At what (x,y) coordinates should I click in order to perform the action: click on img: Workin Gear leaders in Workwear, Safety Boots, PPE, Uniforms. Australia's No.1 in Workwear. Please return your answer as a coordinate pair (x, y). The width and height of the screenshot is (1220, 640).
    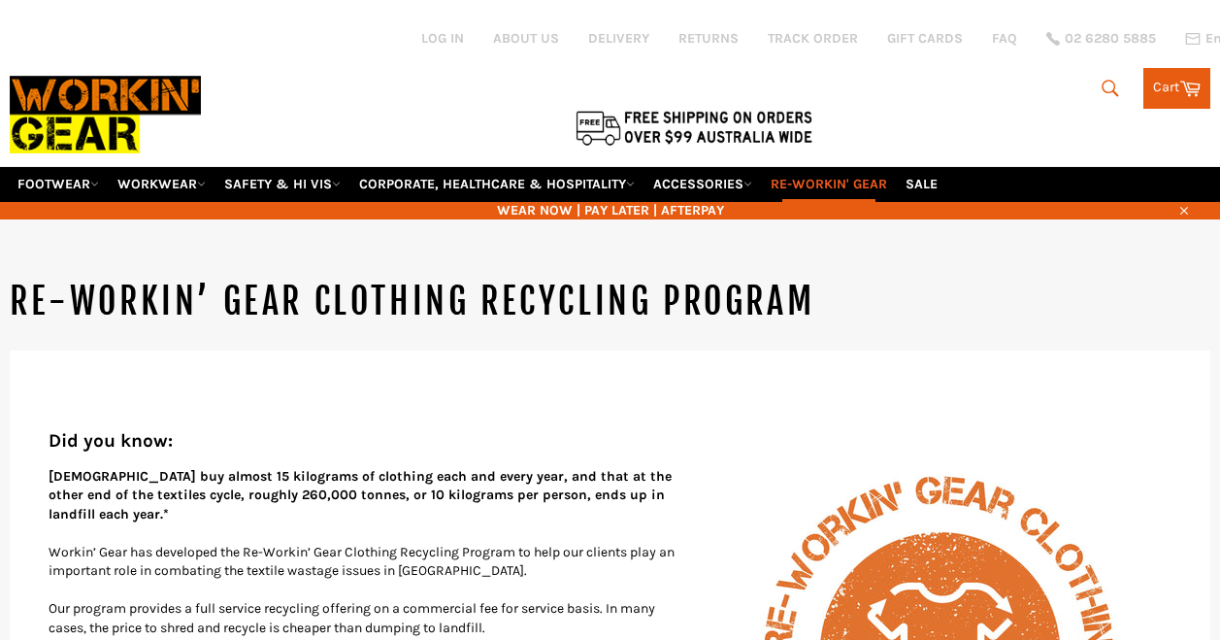
    Looking at the image, I should click on (105, 115).